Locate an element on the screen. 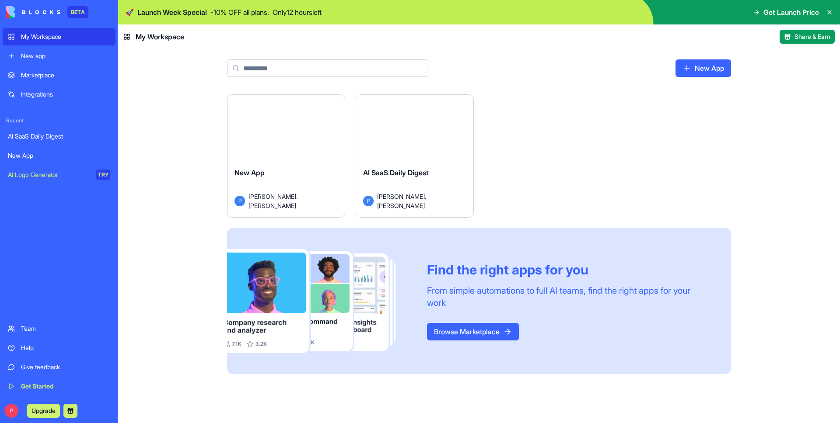 The width and height of the screenshot is (840, 423). div: AI SaaS Daily Digest is located at coordinates (59, 136).